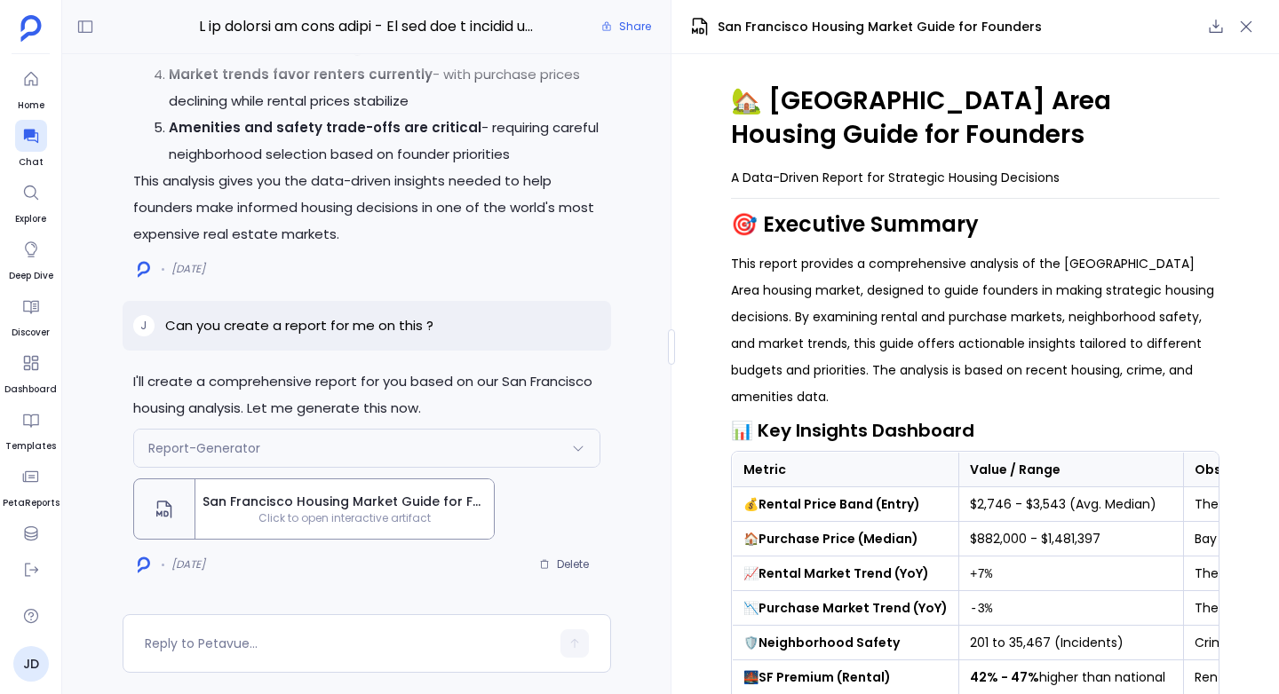 The height and width of the screenshot is (694, 1279). What do you see at coordinates (31, 504) in the screenshot?
I see `span: PetaReports` at bounding box center [31, 504].